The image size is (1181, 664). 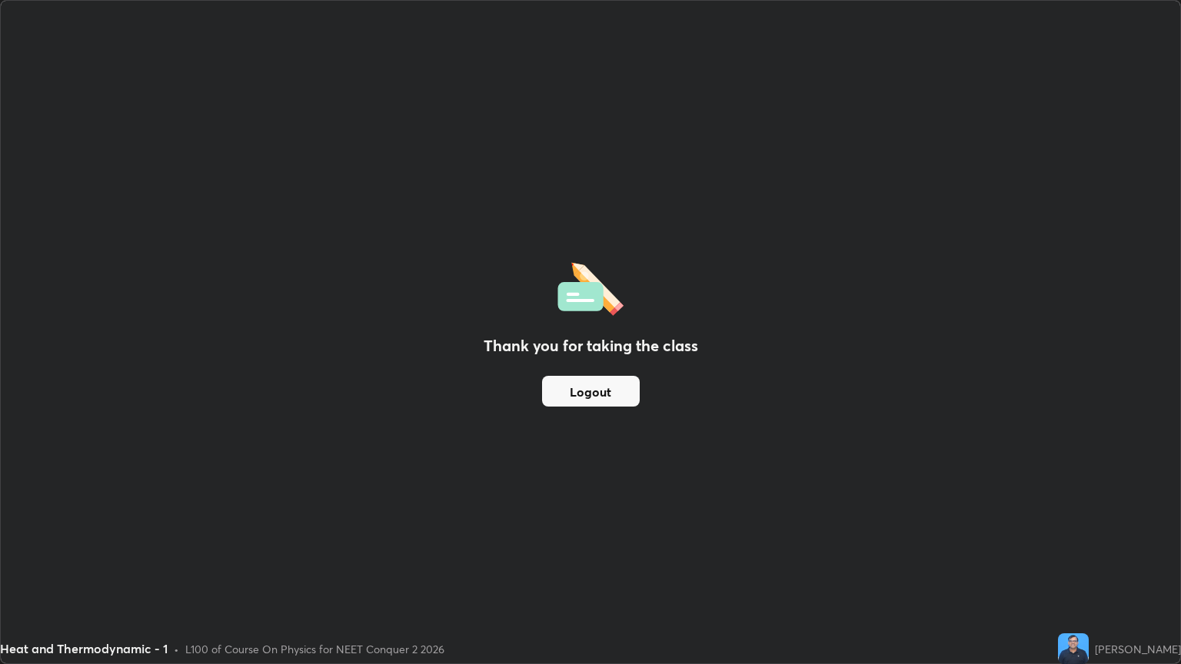 What do you see at coordinates (590, 346) in the screenshot?
I see `h2: Thank you for taking the class` at bounding box center [590, 346].